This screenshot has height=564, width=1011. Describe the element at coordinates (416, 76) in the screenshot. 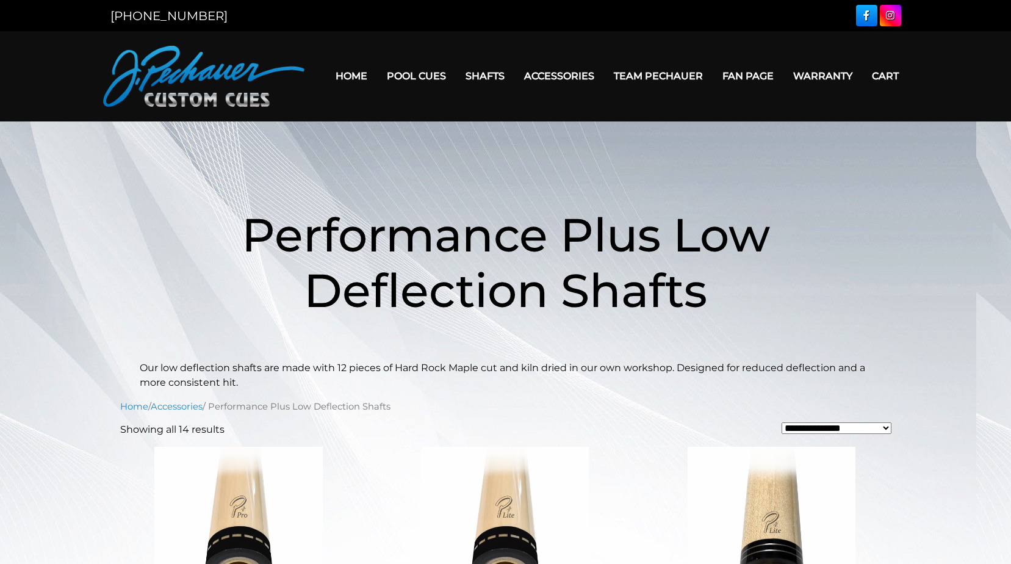

I see `a: Pool Cues` at that location.